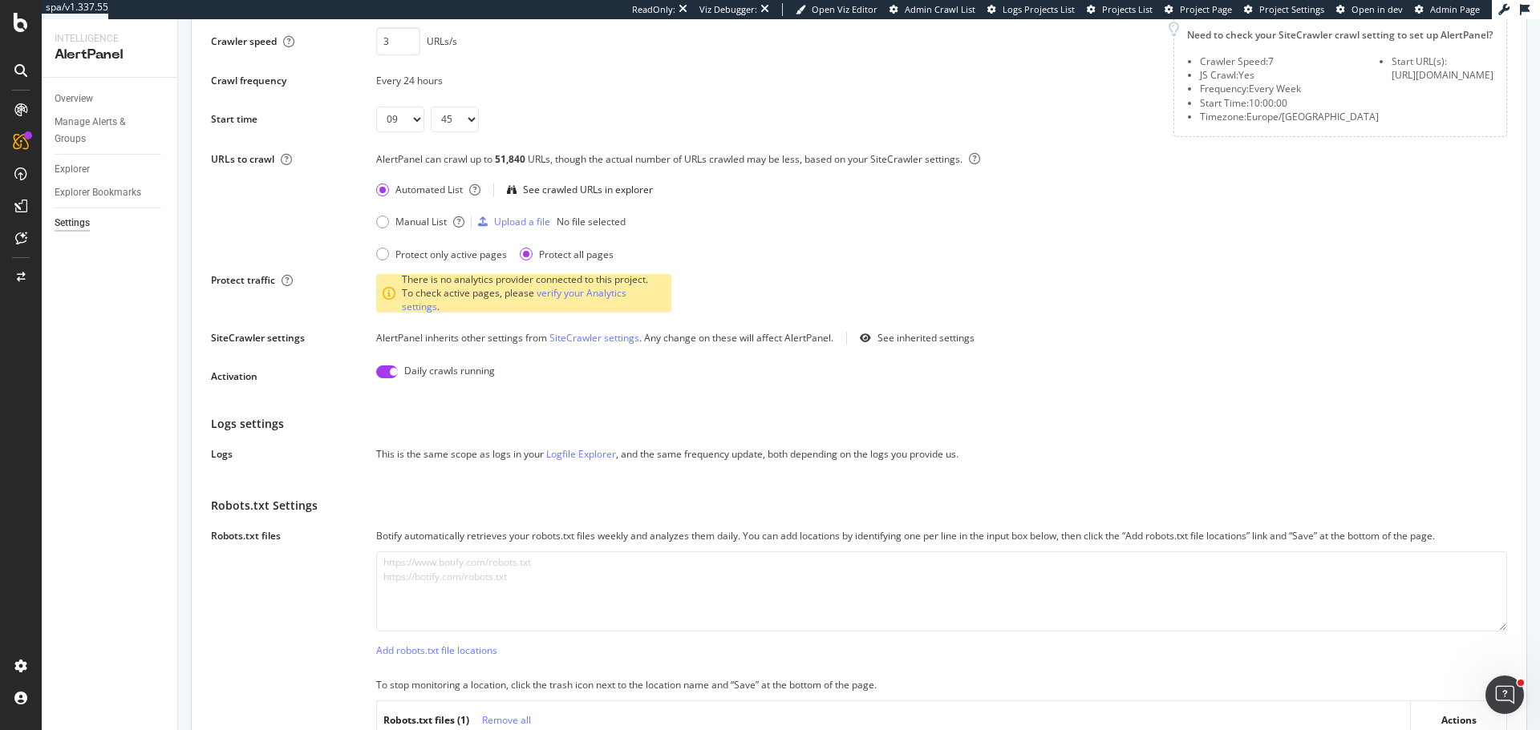 This screenshot has height=730, width=1540. I want to click on a: verify your Analytics settings, so click(514, 300).